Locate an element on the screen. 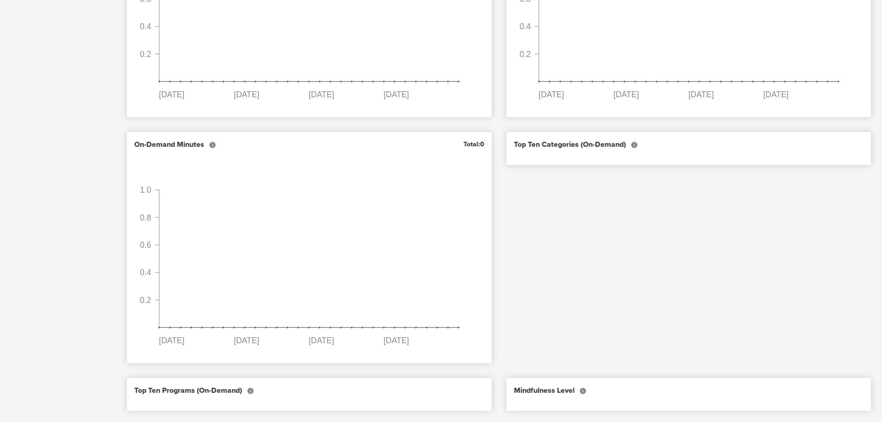 The height and width of the screenshot is (422, 882). div: Top Ten Categories (On-Demand) is located at coordinates (689, 144).